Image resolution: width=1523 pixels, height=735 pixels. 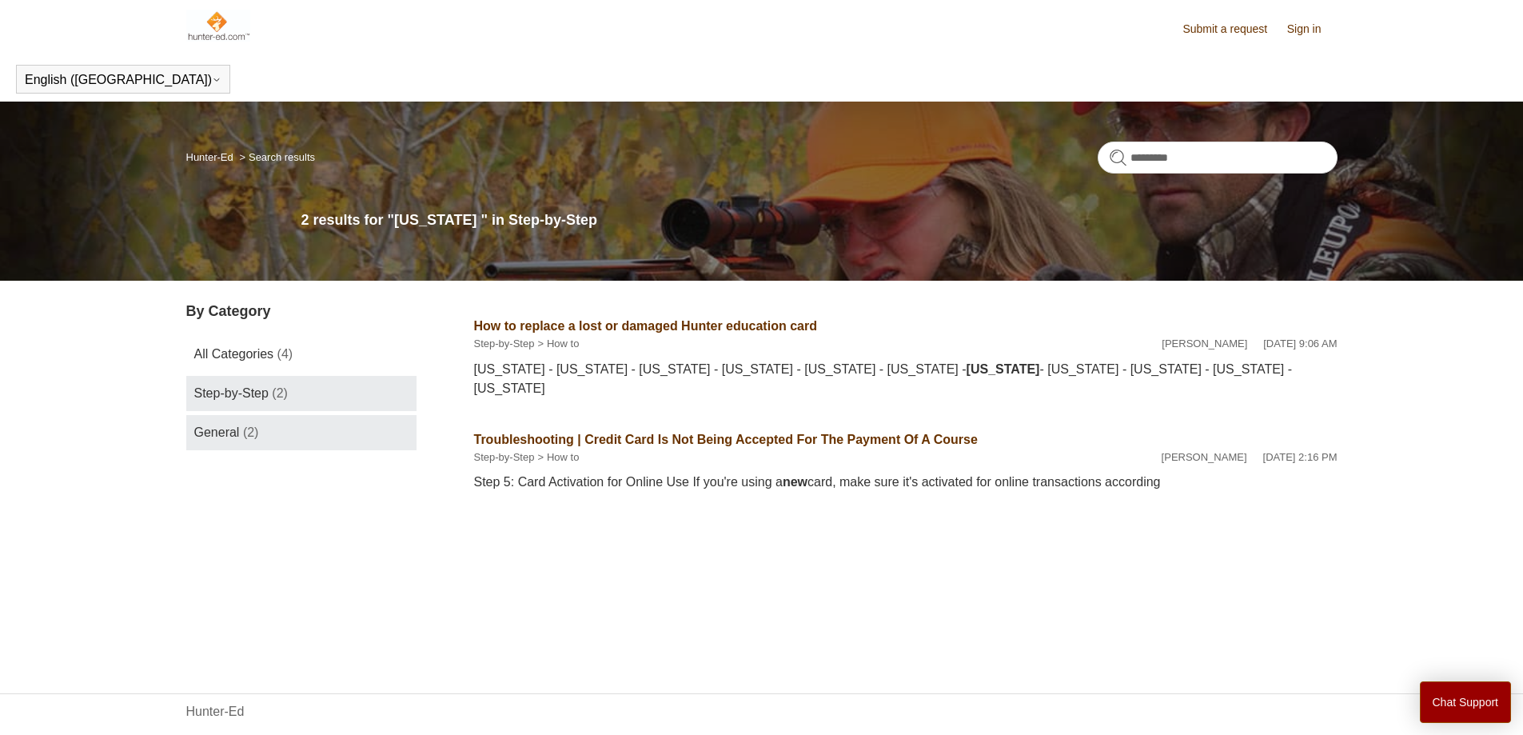 I want to click on time: 05/15/2024, 14:16, so click(x=1300, y=457).